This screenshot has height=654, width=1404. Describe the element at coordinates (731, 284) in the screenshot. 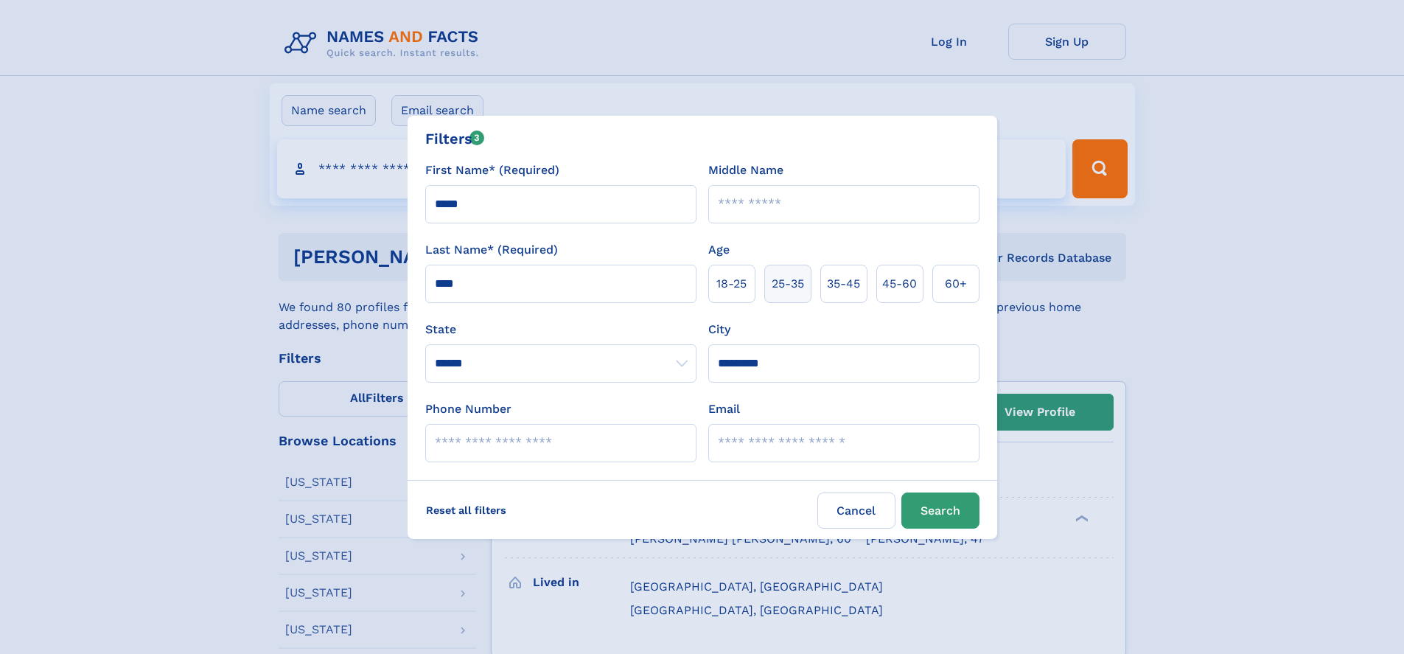

I see `span: 18‑25` at that location.